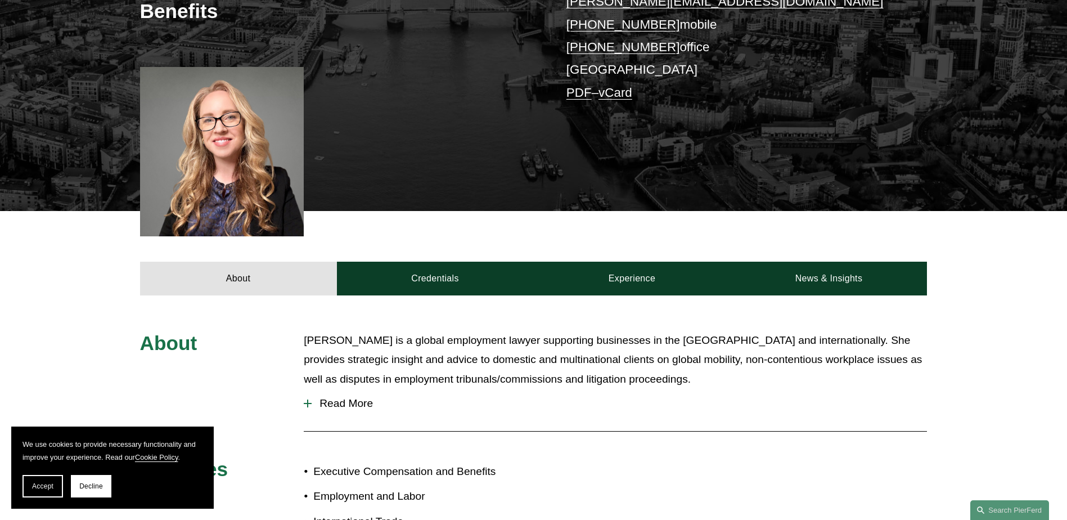 The height and width of the screenshot is (520, 1067). I want to click on span: About, so click(169, 343).